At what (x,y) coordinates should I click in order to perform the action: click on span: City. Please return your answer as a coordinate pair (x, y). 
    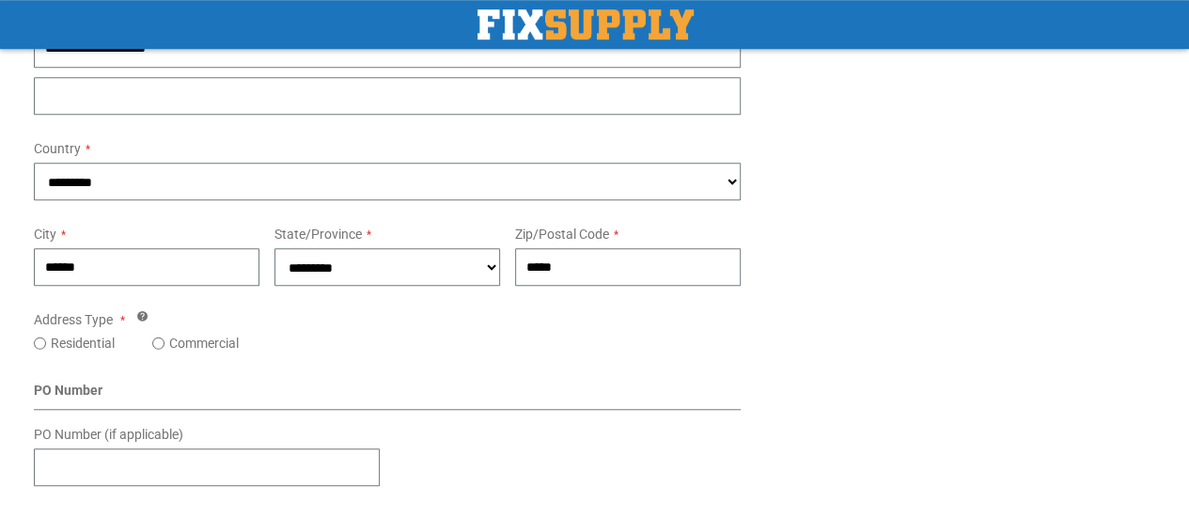
    Looking at the image, I should click on (45, 234).